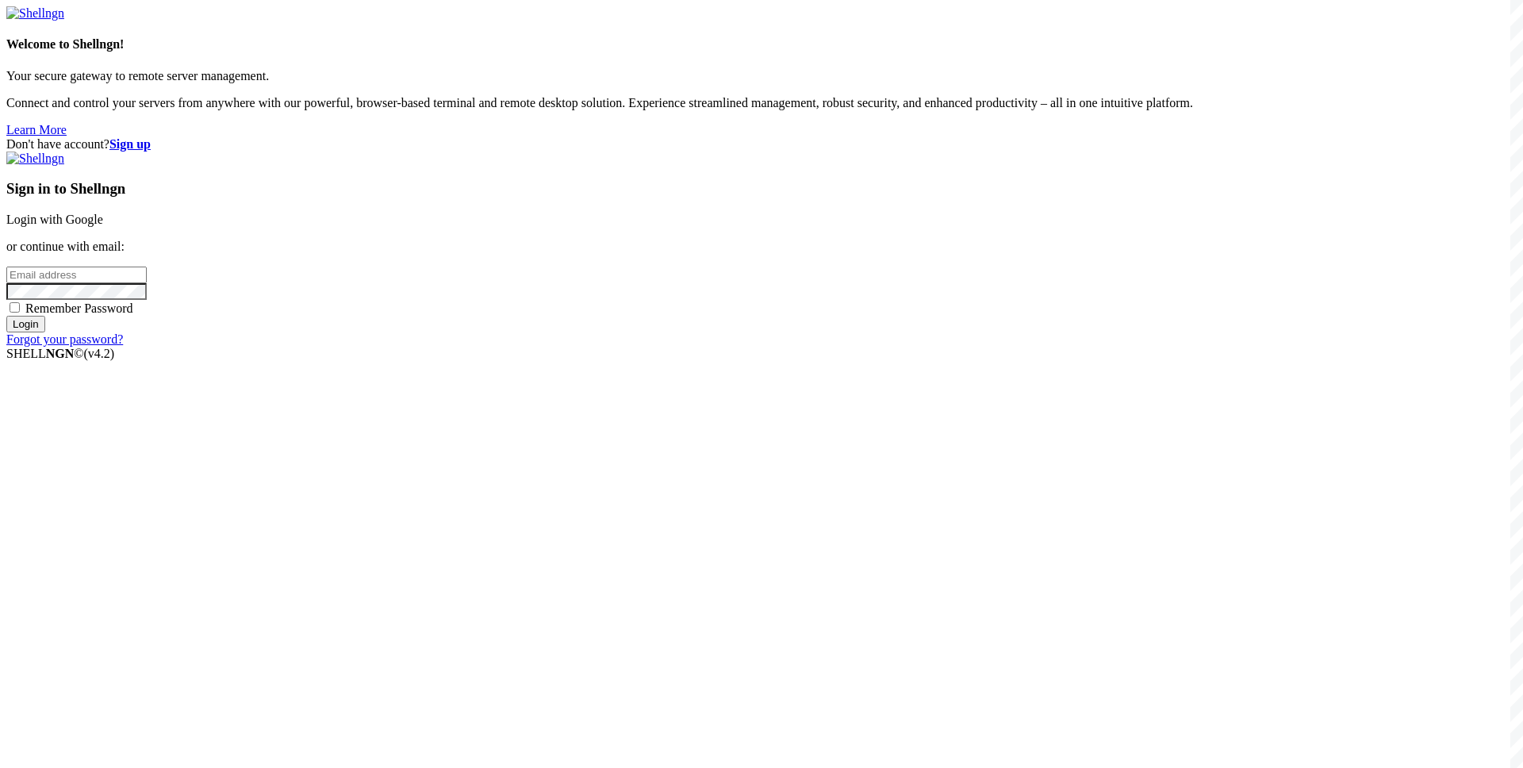 Image resolution: width=1523 pixels, height=768 pixels. Describe the element at coordinates (60, 353) in the screenshot. I see `b: NGN` at that location.